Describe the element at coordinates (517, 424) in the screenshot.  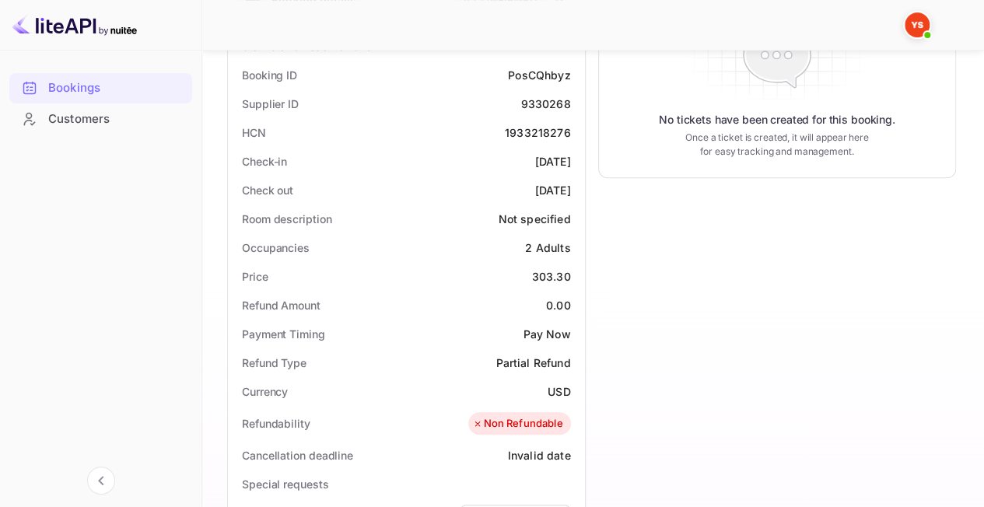
I see `div: Non Refundable` at that location.